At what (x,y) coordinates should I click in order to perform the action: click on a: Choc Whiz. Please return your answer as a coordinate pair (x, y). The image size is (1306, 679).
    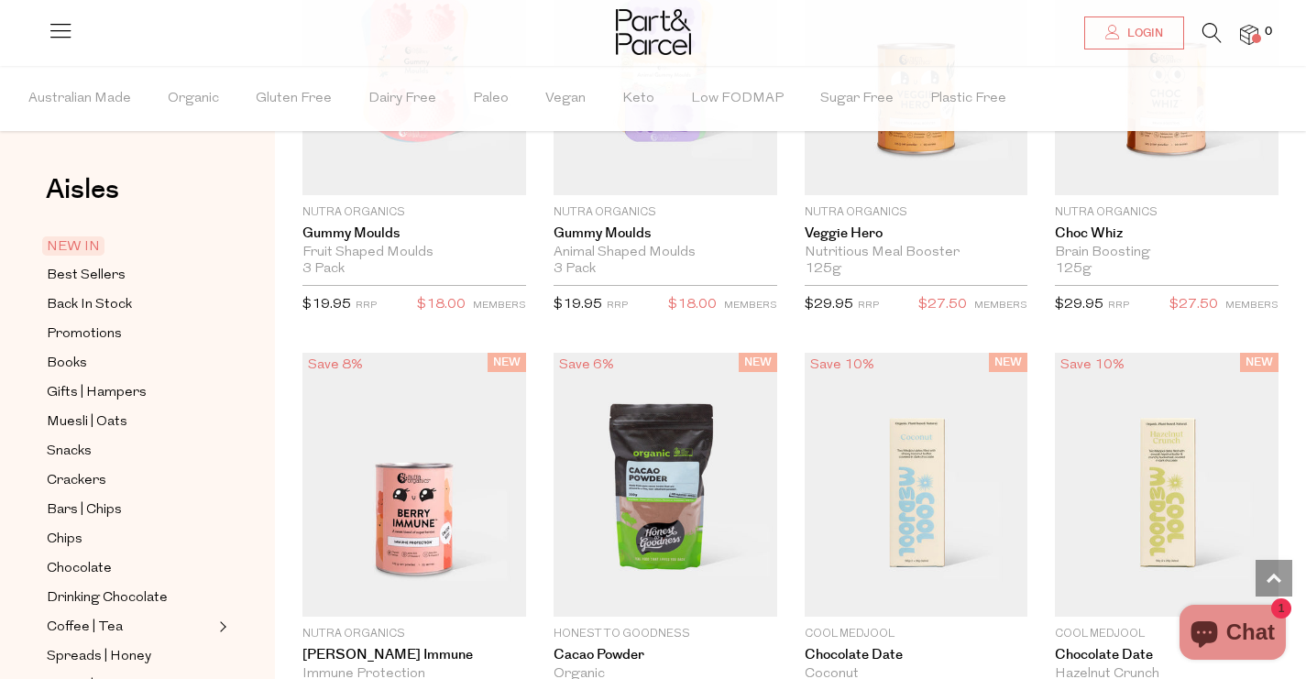
    Looking at the image, I should click on (1167, 234).